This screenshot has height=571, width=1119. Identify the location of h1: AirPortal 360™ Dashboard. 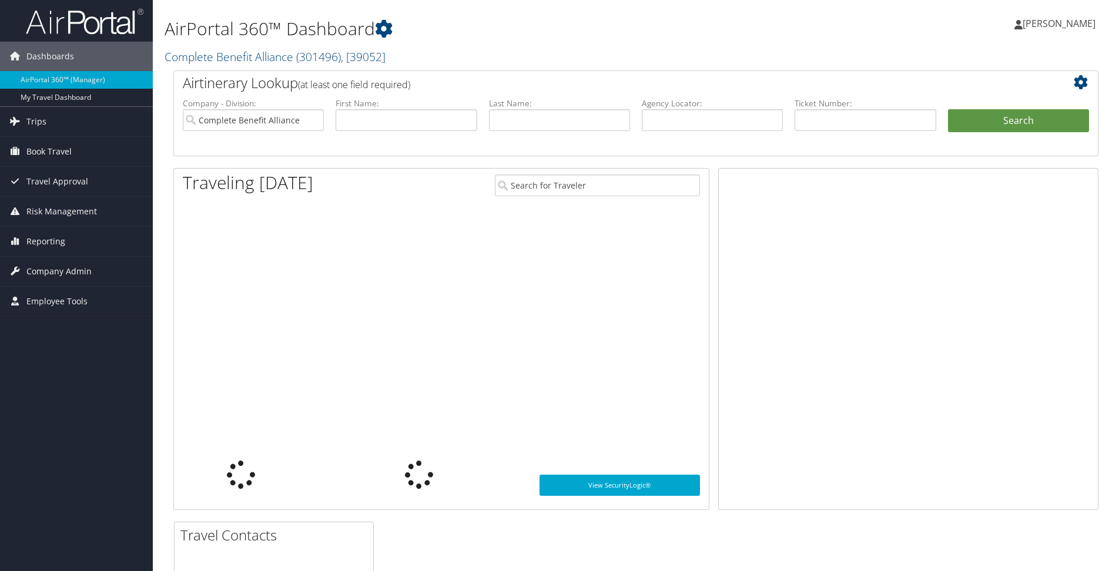
(478, 29).